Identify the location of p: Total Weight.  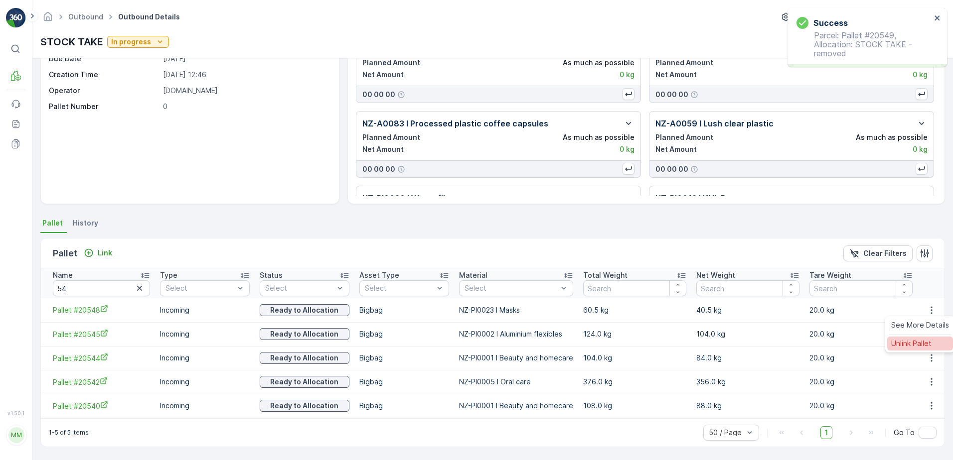
(605, 276).